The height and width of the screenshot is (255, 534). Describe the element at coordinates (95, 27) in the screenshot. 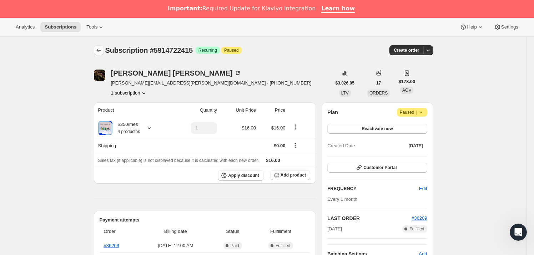

I see `button: Tools` at that location.